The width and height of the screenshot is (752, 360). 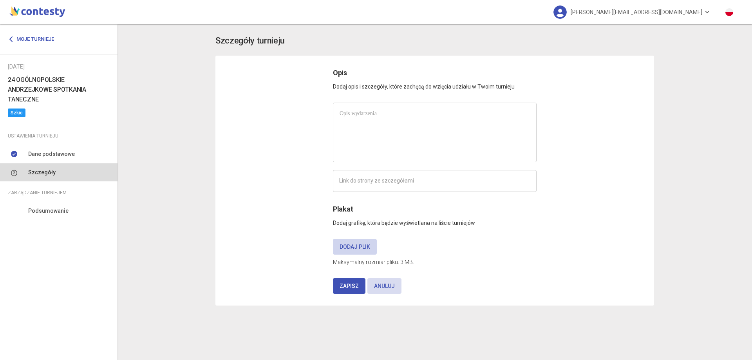 I want to click on span: Szkic, so click(x=16, y=113).